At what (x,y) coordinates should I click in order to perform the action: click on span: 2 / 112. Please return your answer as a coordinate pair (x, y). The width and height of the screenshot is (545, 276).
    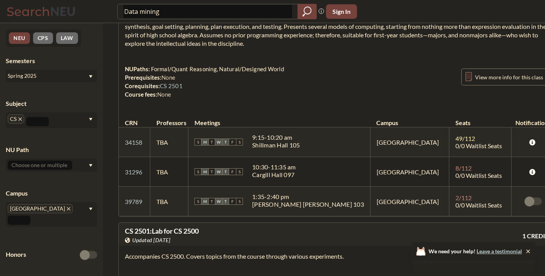
    Looking at the image, I should click on (464, 197).